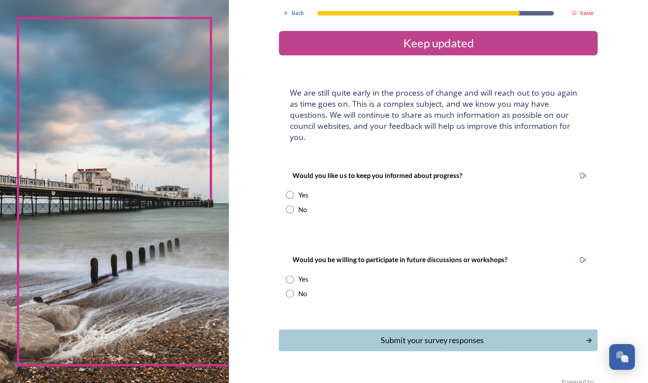 The width and height of the screenshot is (648, 383). What do you see at coordinates (438, 340) in the screenshot?
I see `button: Continue` at bounding box center [438, 340].